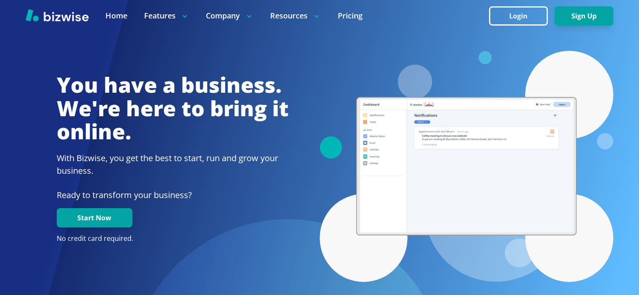 Image resolution: width=639 pixels, height=295 pixels. What do you see at coordinates (522, 16) in the screenshot?
I see `a: Login` at bounding box center [522, 16].